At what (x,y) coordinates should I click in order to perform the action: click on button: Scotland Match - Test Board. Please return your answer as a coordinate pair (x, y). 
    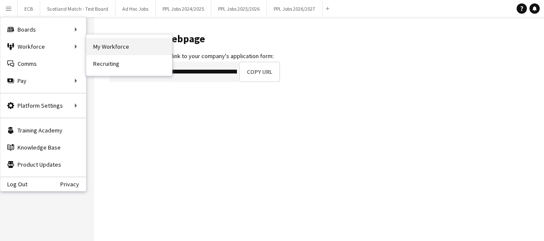
    Looking at the image, I should click on (78, 9).